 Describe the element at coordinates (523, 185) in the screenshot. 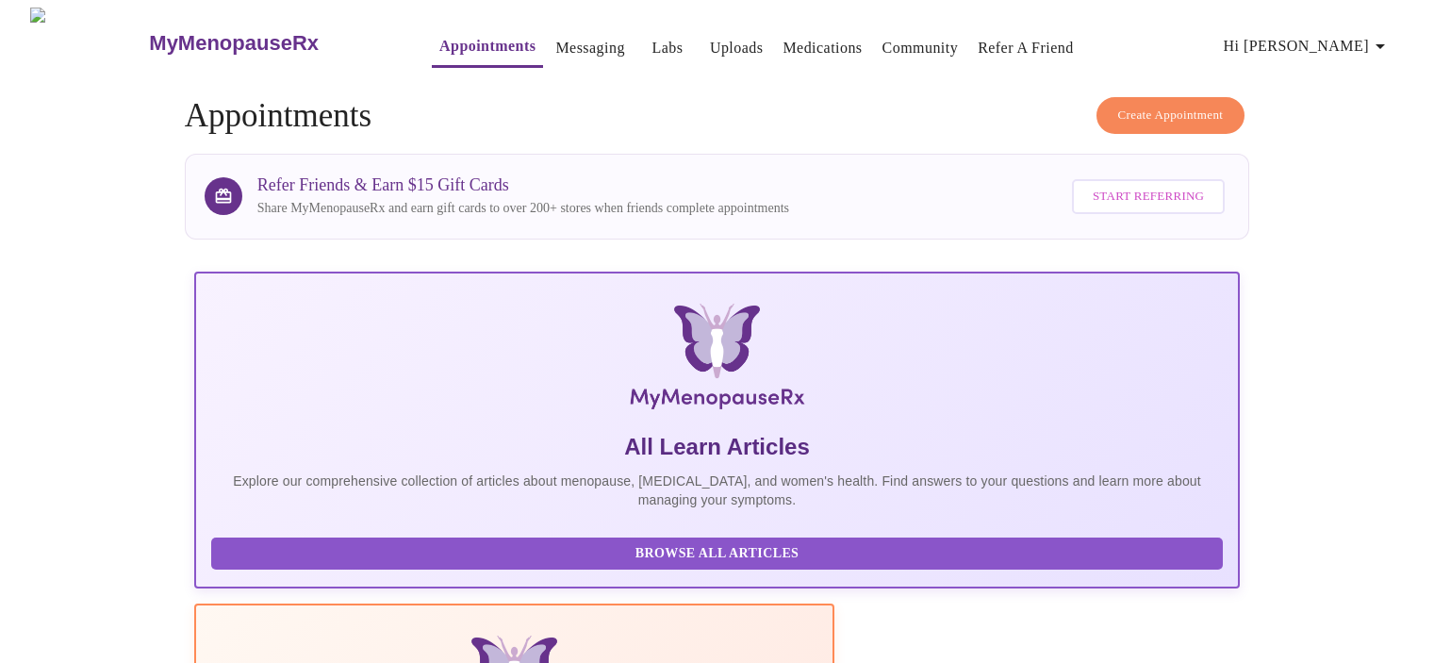

I see `h3: Refer Friends & Earn $15 Gift Cards` at that location.